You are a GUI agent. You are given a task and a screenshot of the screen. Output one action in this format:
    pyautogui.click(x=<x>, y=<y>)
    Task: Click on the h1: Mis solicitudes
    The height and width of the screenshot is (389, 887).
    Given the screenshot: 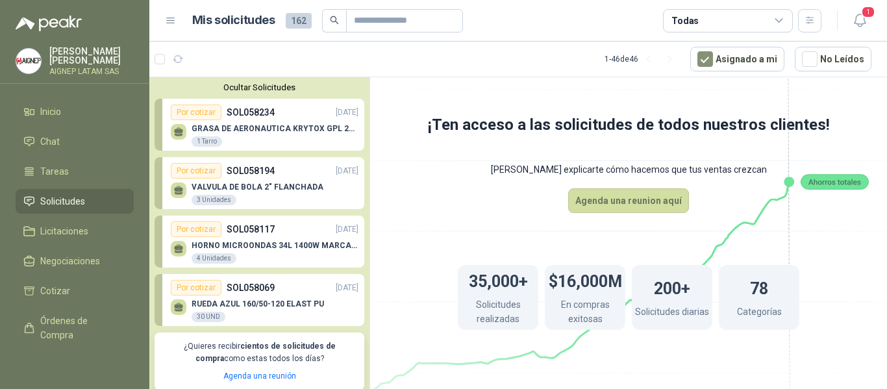 What is the action you would take?
    pyautogui.click(x=234, y=20)
    